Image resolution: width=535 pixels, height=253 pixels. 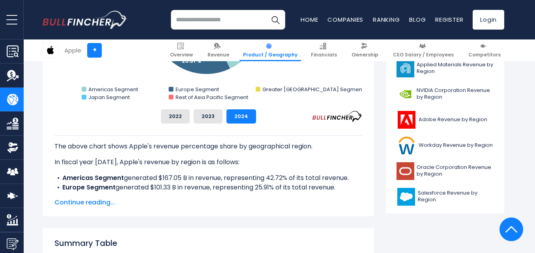 I want to click on span: Financials, so click(x=324, y=55).